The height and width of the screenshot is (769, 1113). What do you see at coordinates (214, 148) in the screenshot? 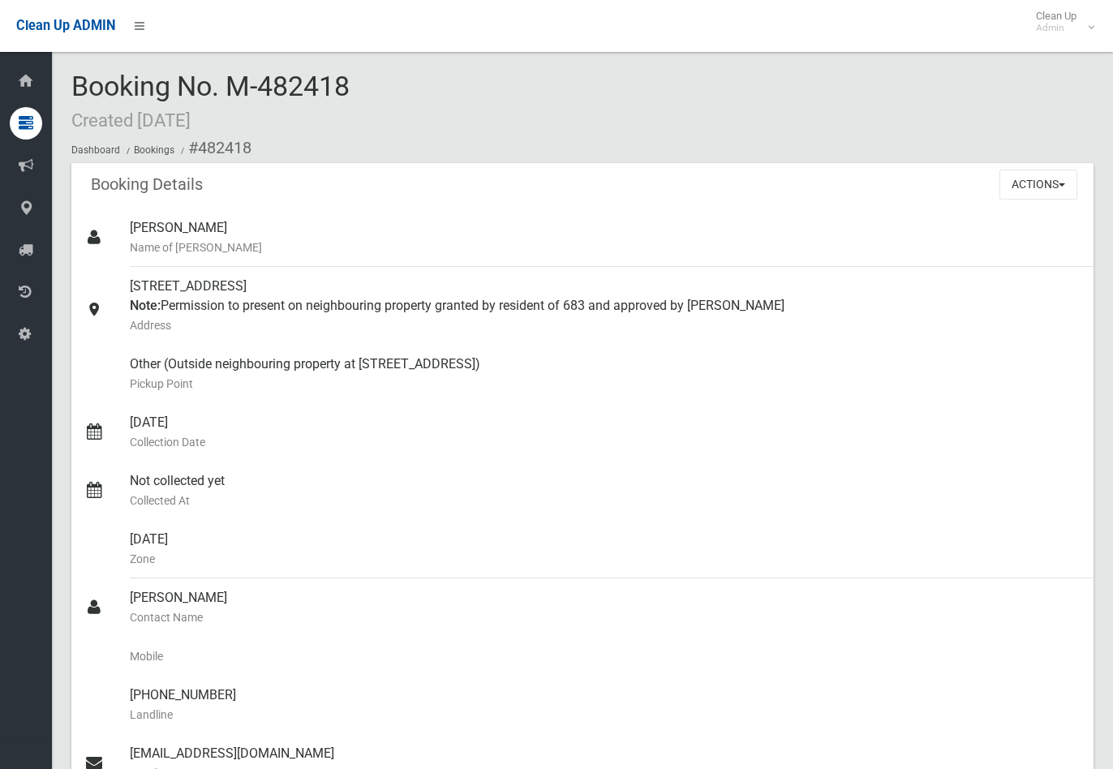
I see `li: #482418` at bounding box center [214, 148].